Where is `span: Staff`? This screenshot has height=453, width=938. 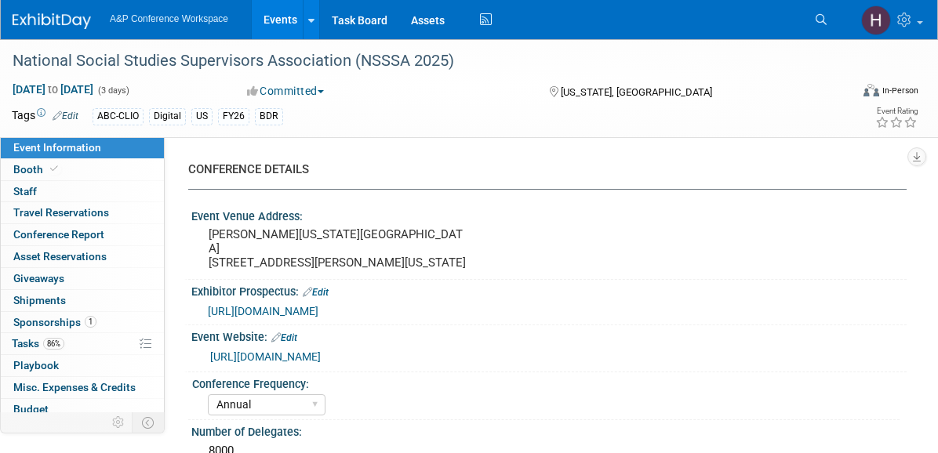 span: Staff is located at coordinates (25, 191).